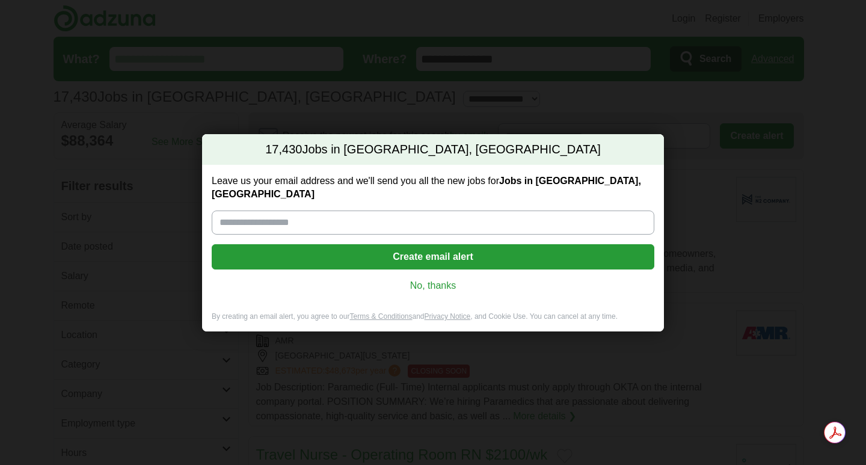  Describe the element at coordinates (433, 257) in the screenshot. I see `button: Create email alert` at that location.